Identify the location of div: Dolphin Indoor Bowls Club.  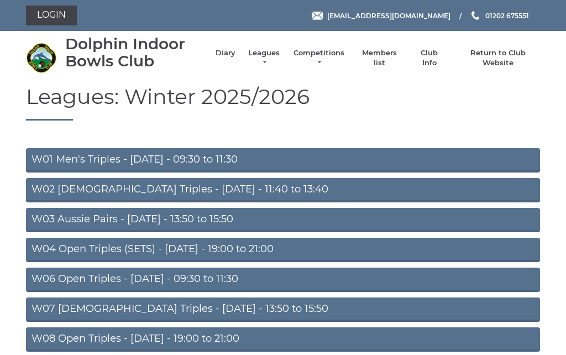
(135, 53).